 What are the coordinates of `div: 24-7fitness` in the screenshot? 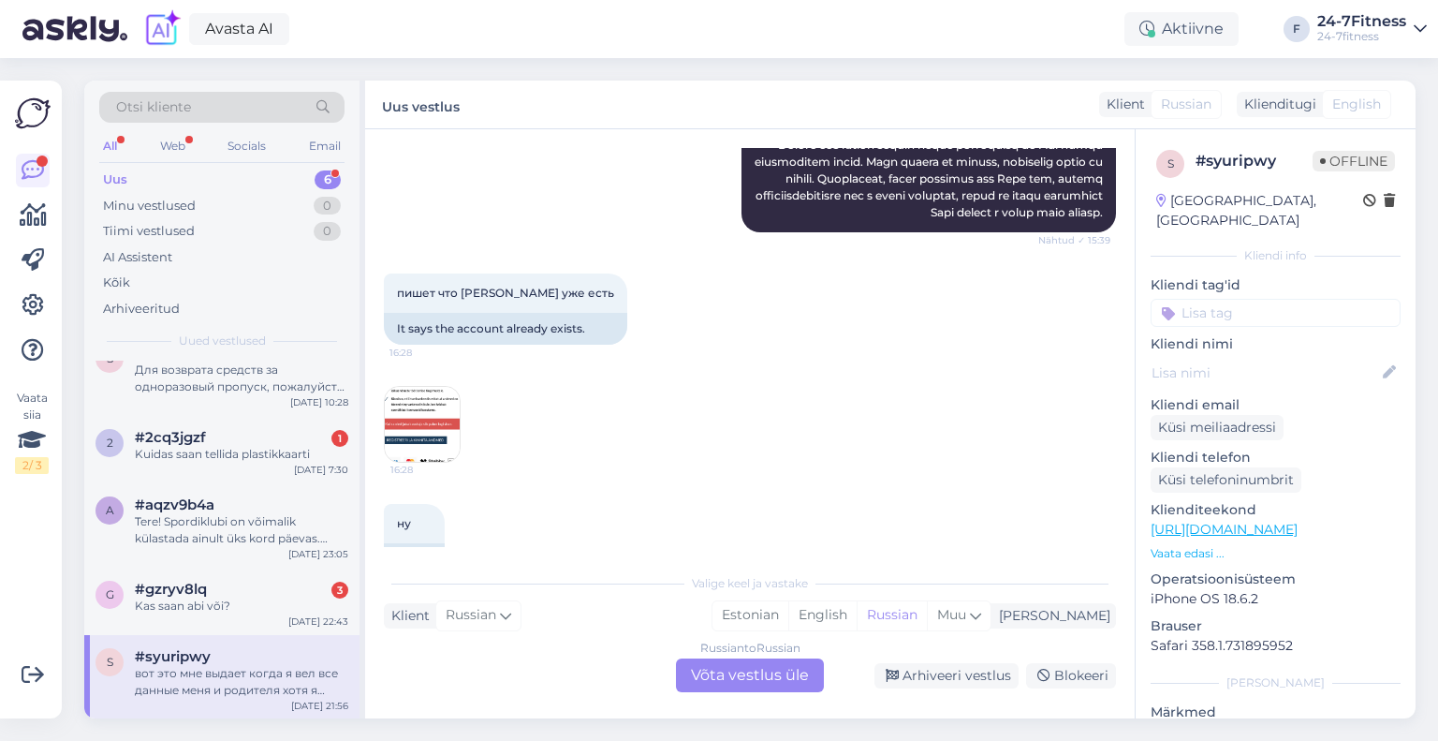 It's located at (1362, 37).